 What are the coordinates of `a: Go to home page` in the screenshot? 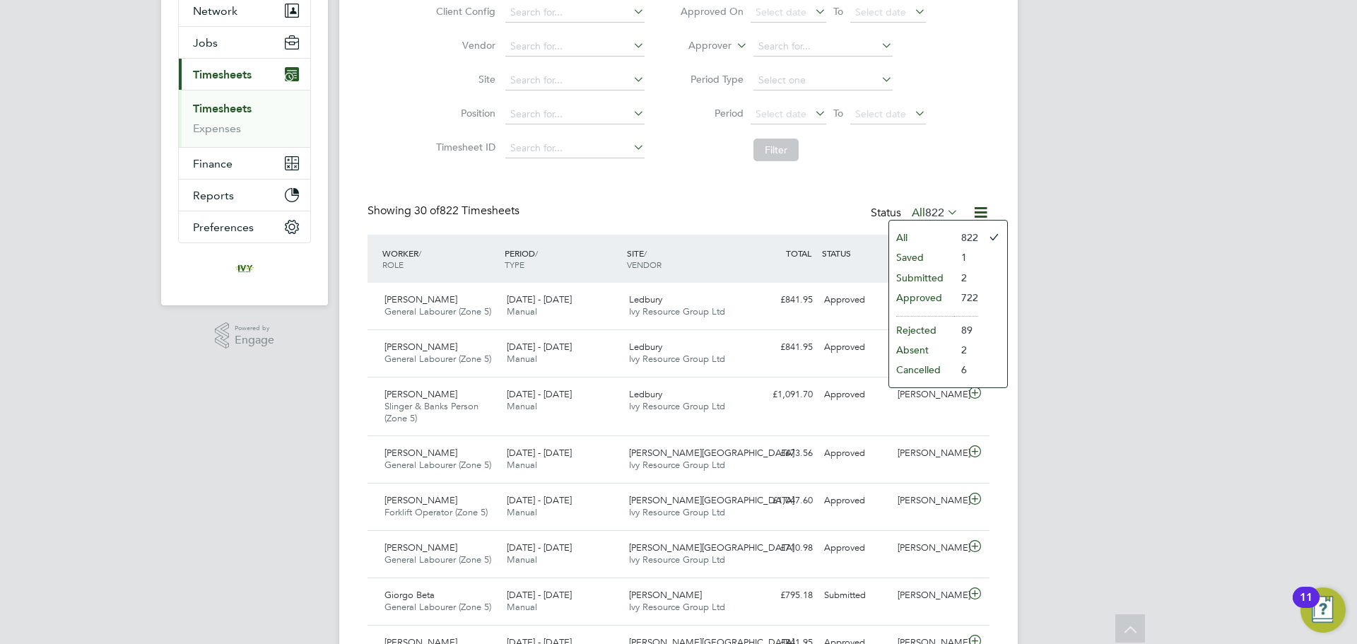 It's located at (245, 269).